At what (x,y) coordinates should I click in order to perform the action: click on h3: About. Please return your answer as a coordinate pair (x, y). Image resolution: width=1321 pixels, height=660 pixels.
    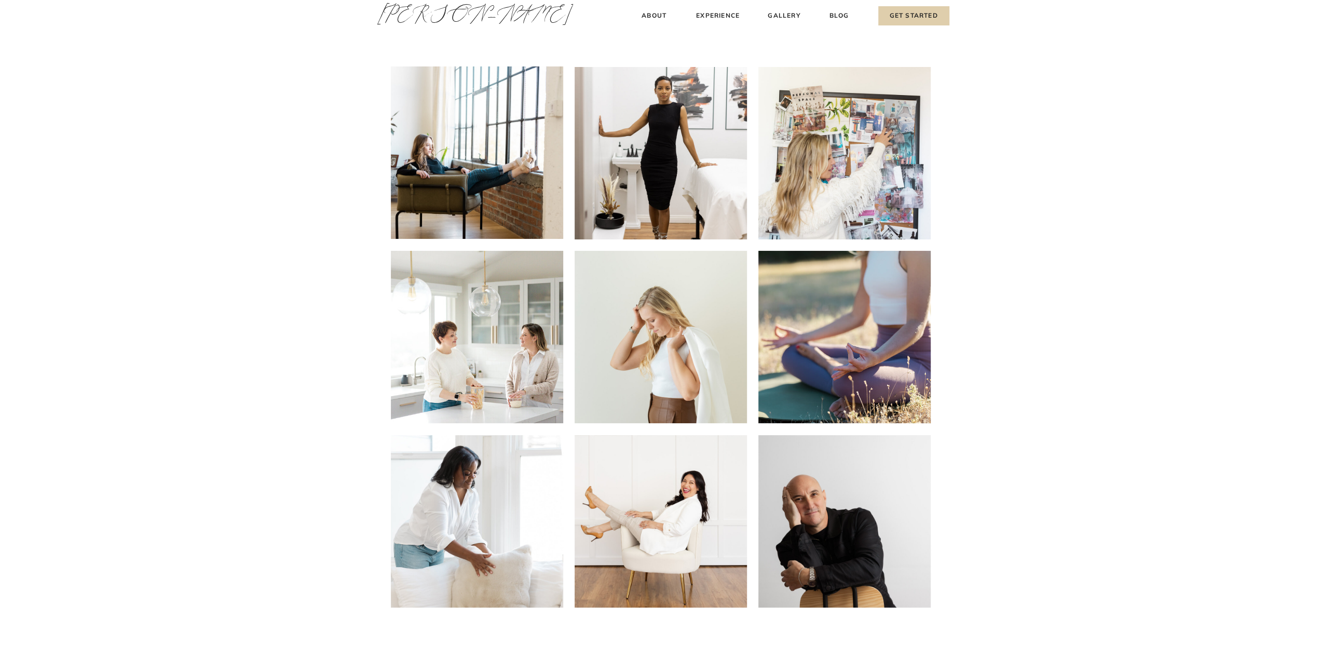
    Looking at the image, I should click on (654, 16).